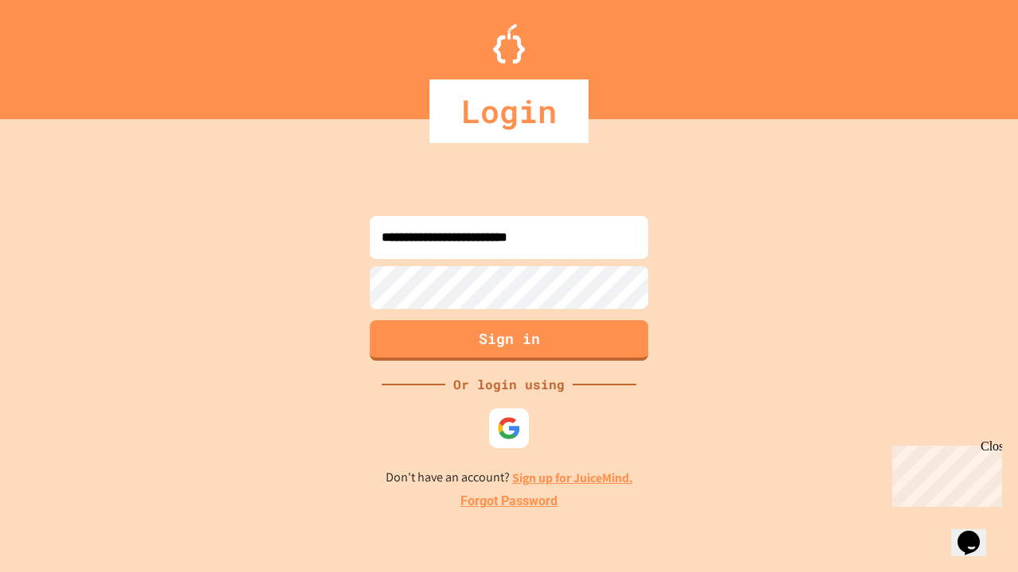  I want to click on a: Forgot Password, so click(509, 502).